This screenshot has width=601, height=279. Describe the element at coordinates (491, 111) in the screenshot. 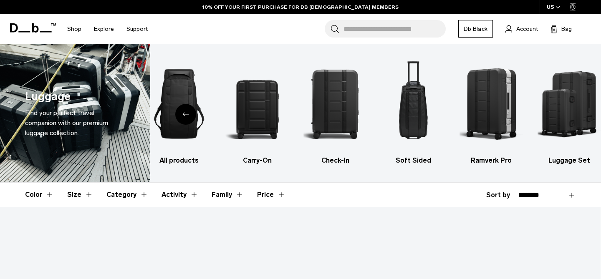

I see `a: Db Ramverk Pro` at that location.